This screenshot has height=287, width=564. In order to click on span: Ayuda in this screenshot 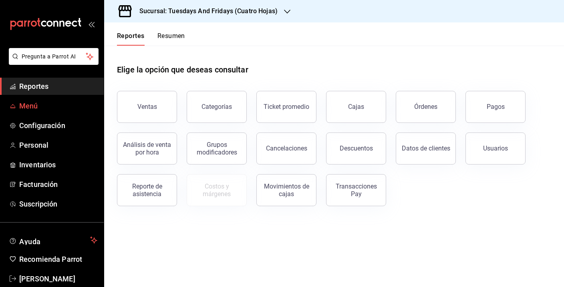, I will do `click(53, 240)`.